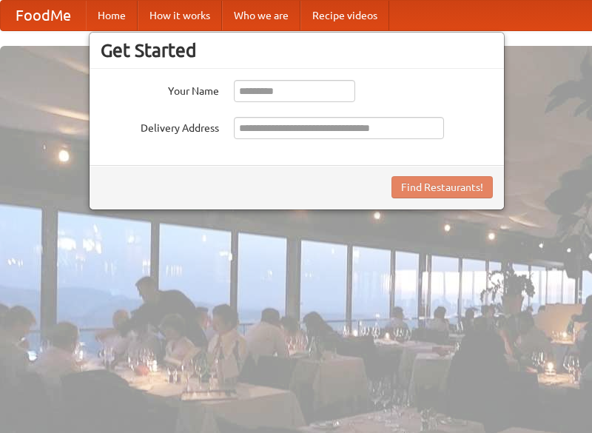 This screenshot has height=433, width=592. Describe the element at coordinates (442, 187) in the screenshot. I see `button: Find Restaurants!` at that location.